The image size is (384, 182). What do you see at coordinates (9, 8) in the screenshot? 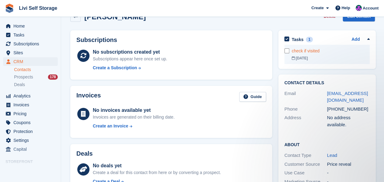
I see `img: stora-icon-8386f47178a22dfd0bd8f6a31ec36ba5ce8667c1dd55bd0f319d3a0aa187defe.svg` at bounding box center [9, 8].